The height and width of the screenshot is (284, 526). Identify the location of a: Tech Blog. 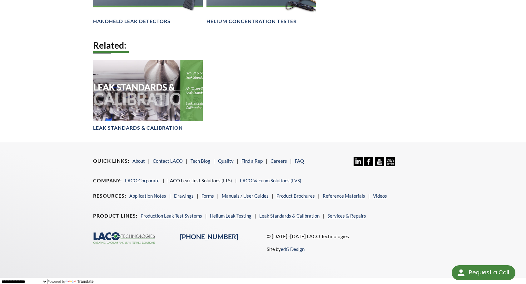
(200, 161).